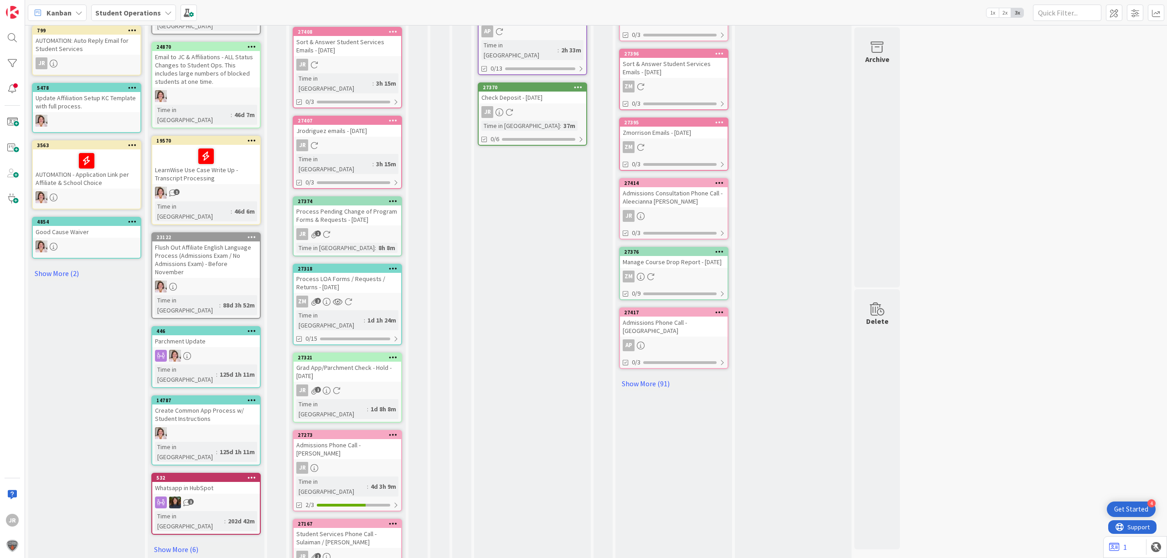  What do you see at coordinates (206, 503) in the screenshot?
I see `div: HS` at bounding box center [206, 503].